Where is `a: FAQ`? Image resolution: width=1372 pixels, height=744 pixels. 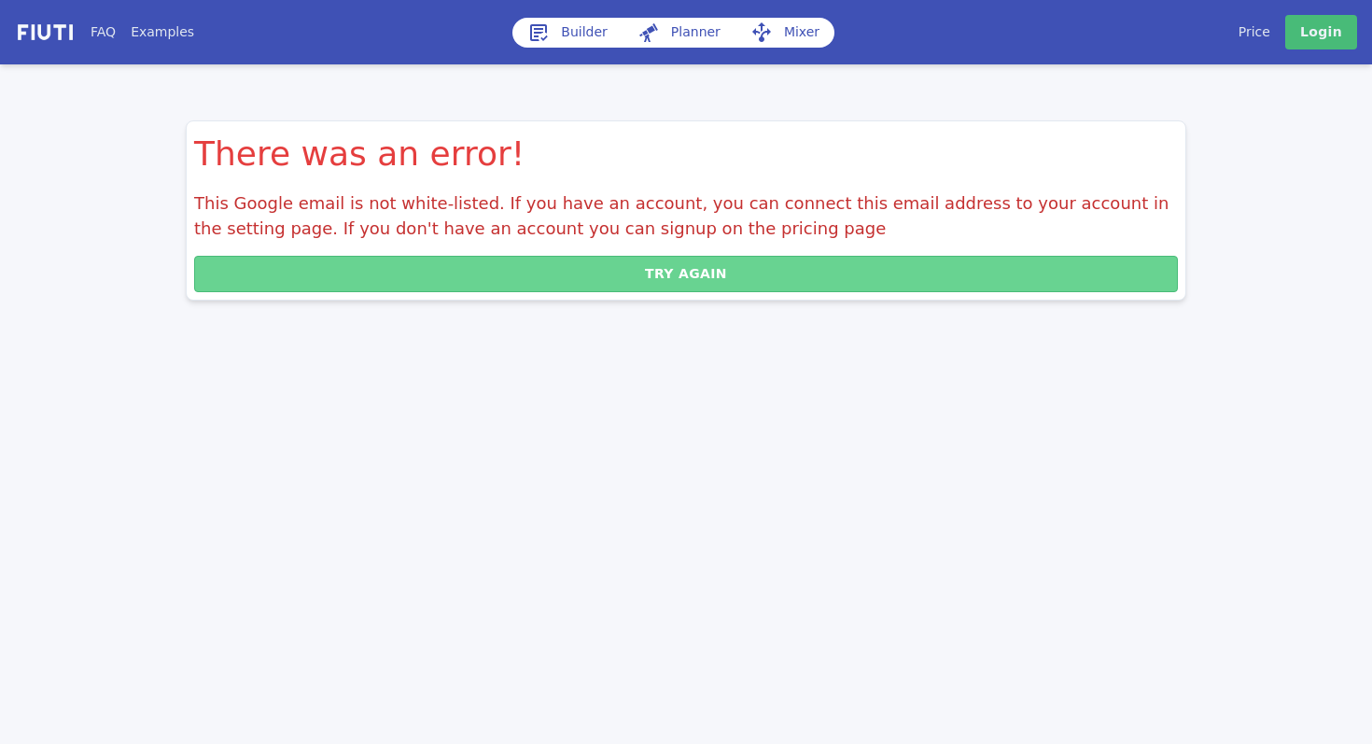
a: FAQ is located at coordinates (103, 32).